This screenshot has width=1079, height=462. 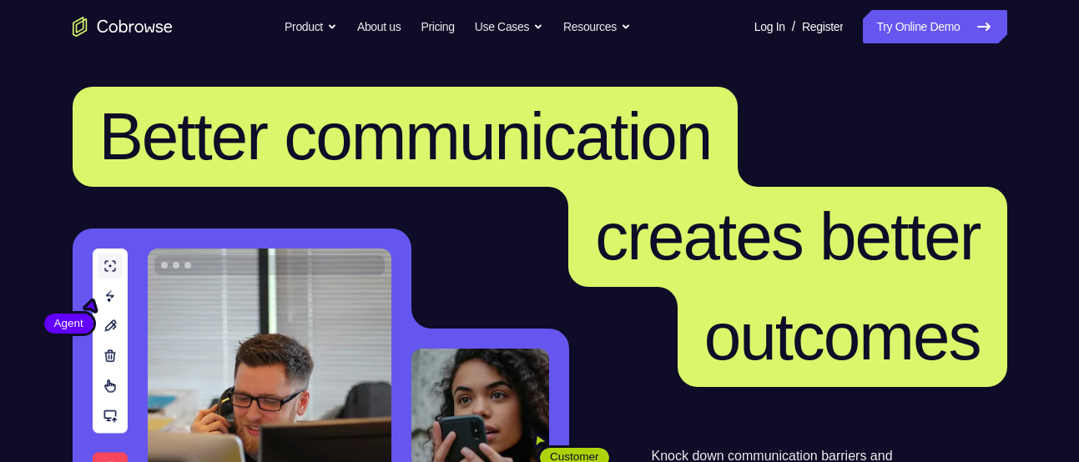 I want to click on button: Use Cases, so click(x=509, y=27).